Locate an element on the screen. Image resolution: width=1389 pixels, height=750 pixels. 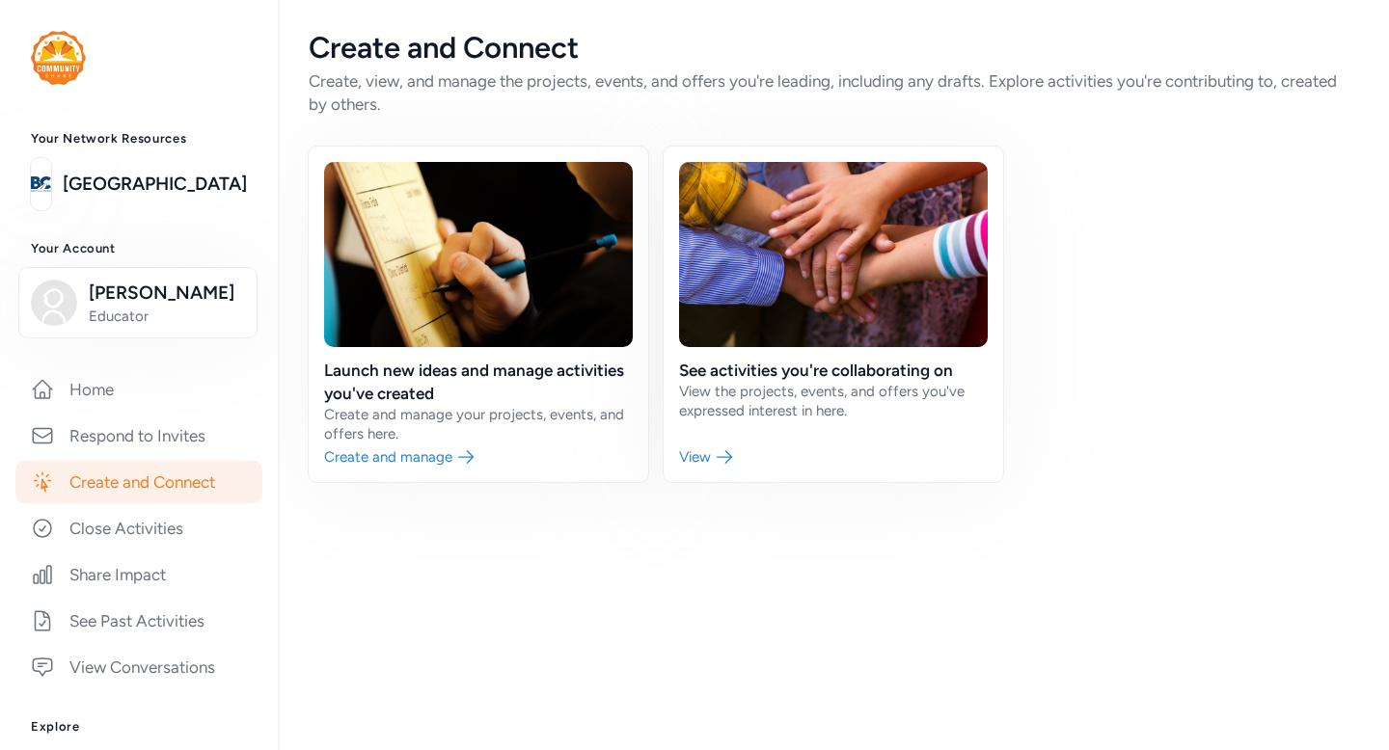
a: Respond to Invites is located at coordinates (139, 436).